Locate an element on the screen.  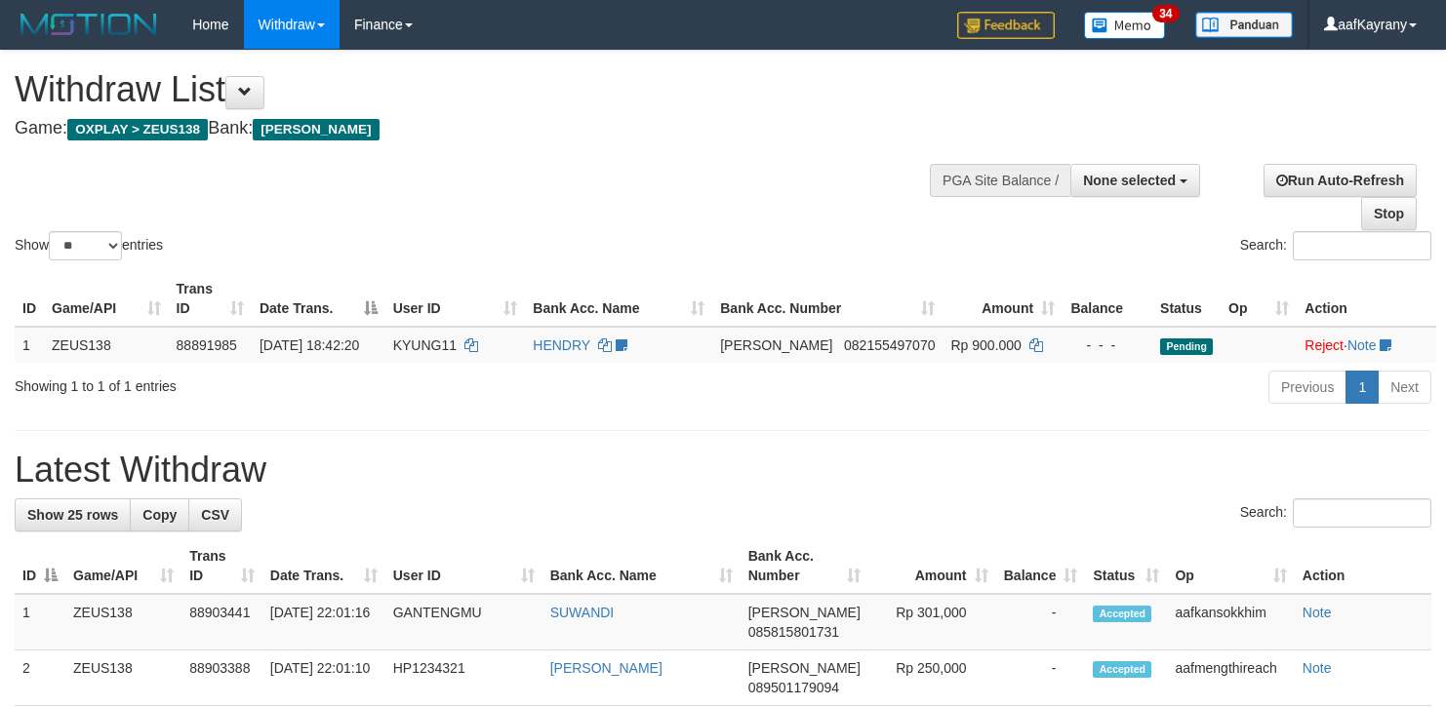
span: None selected is located at coordinates (1129, 180).